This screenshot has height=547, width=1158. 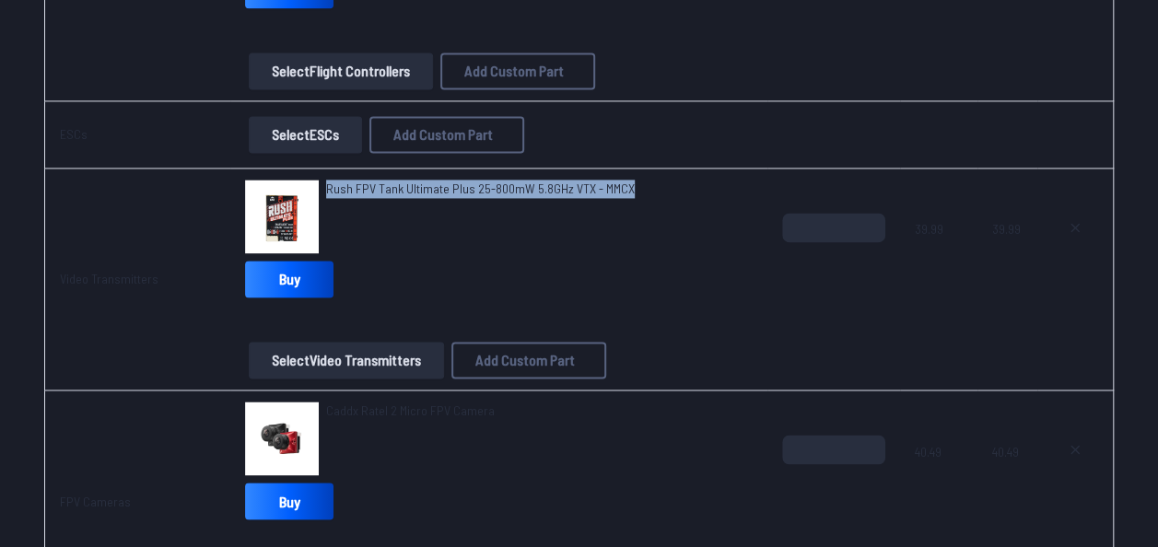 What do you see at coordinates (74, 134) in the screenshot?
I see `a: ESCs` at bounding box center [74, 134].